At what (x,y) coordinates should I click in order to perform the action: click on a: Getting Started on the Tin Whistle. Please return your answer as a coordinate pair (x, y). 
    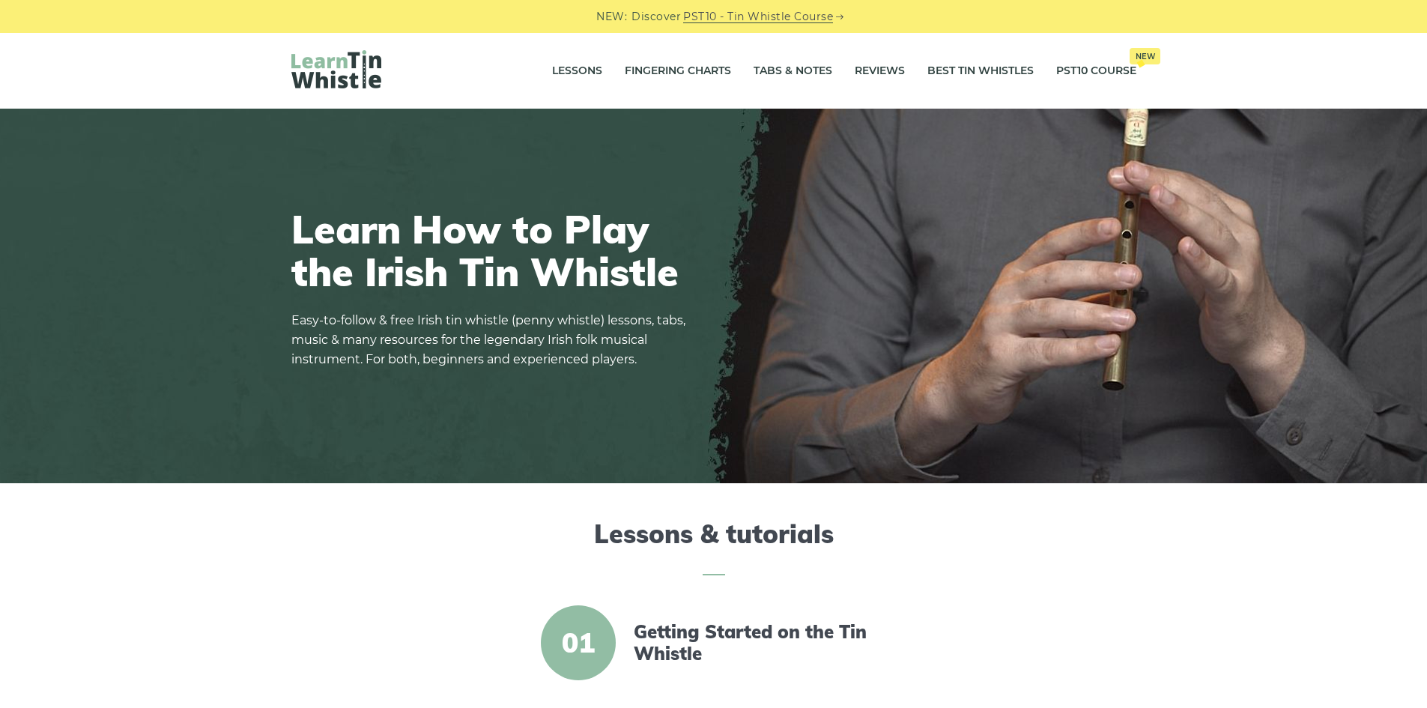
    Looking at the image, I should click on (763, 643).